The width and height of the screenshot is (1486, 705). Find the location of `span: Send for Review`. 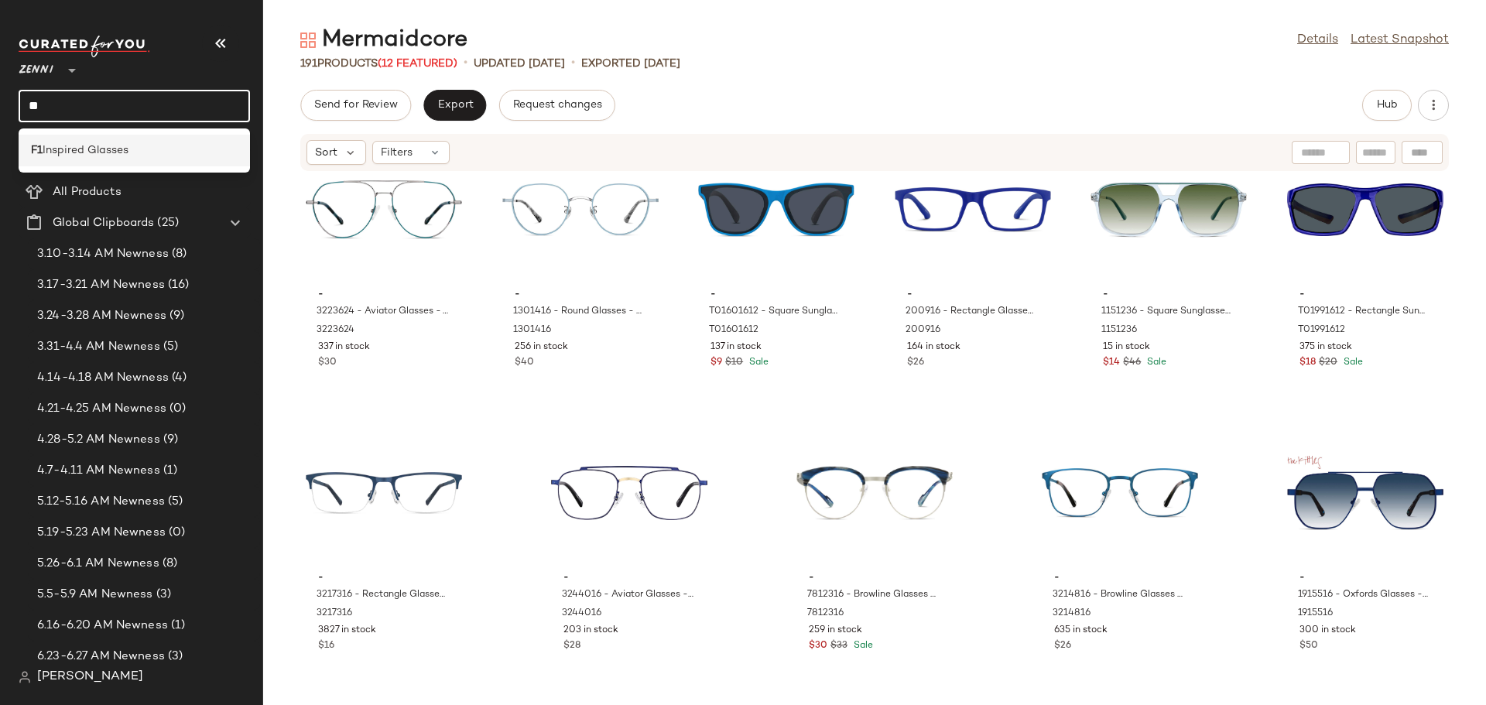

span: Send for Review is located at coordinates (355, 105).